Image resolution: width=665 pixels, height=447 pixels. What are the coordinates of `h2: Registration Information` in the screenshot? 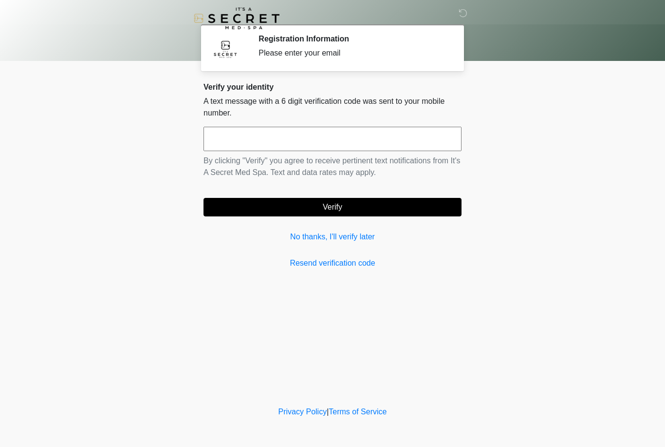 It's located at (353, 38).